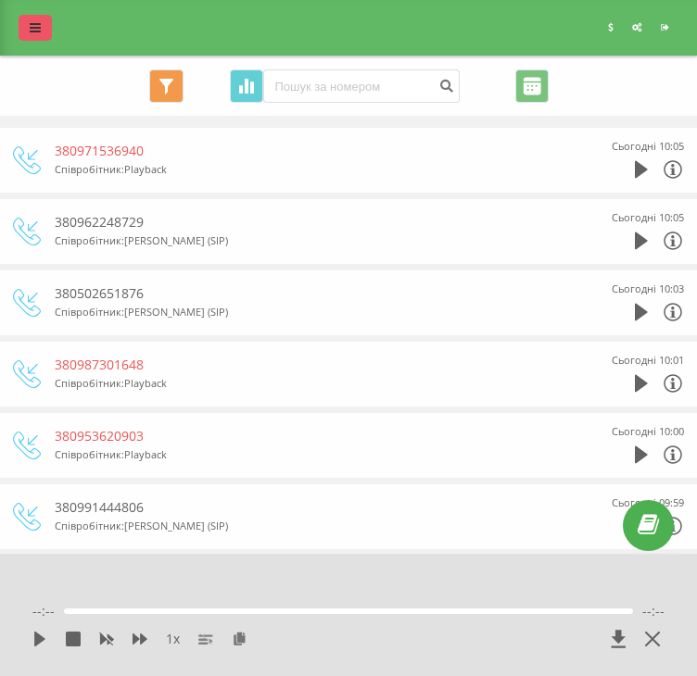 This screenshot has width=697, height=676. What do you see at coordinates (648, 503) in the screenshot?
I see `div: Сьогодні 09:59` at bounding box center [648, 503].